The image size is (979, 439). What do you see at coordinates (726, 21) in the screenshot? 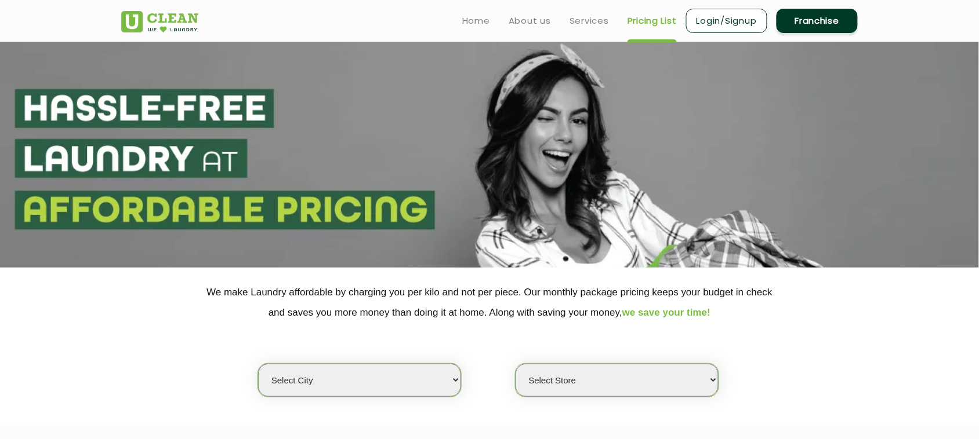
I see `a: Login/Signup` at bounding box center [726, 21].